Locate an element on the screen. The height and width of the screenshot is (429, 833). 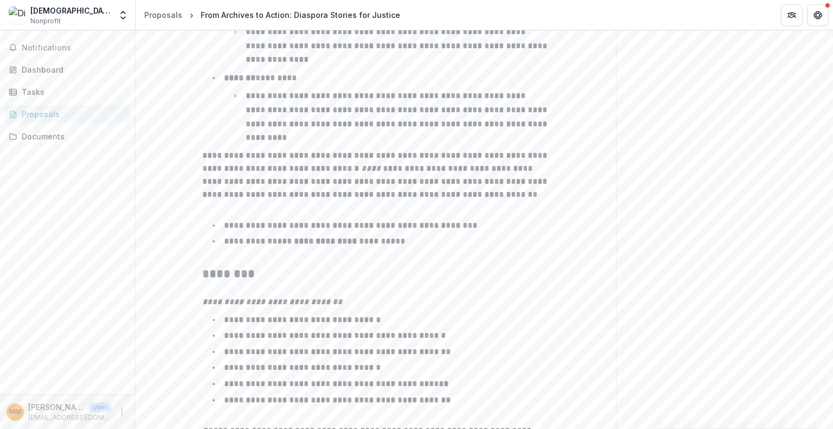
button: Notifications is located at coordinates (67, 48).